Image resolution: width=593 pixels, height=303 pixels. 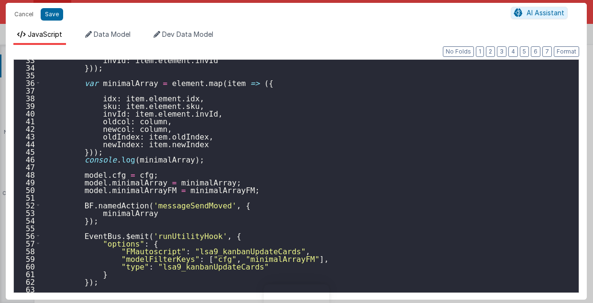 What do you see at coordinates (545, 12) in the screenshot?
I see `span: AI Assistant` at bounding box center [545, 12].